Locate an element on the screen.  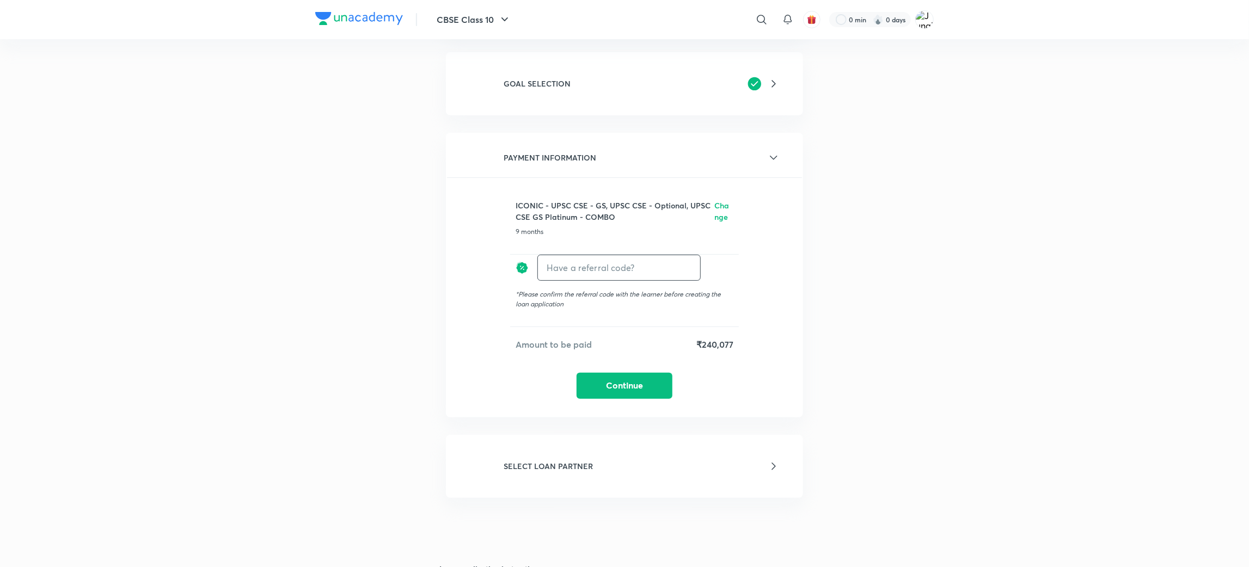
h6: ICONIC - UPSC CSE - GS, UPSC CSE - Optional, UPSC CSE GS Platinum - COMBO is located at coordinates (615, 211).